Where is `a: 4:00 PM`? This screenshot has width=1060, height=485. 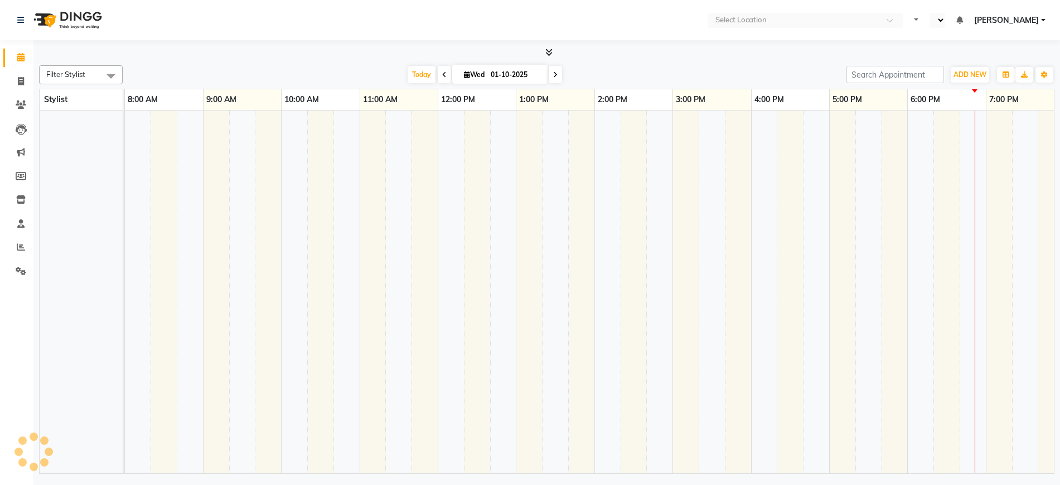
a: 4:00 PM is located at coordinates (769, 99).